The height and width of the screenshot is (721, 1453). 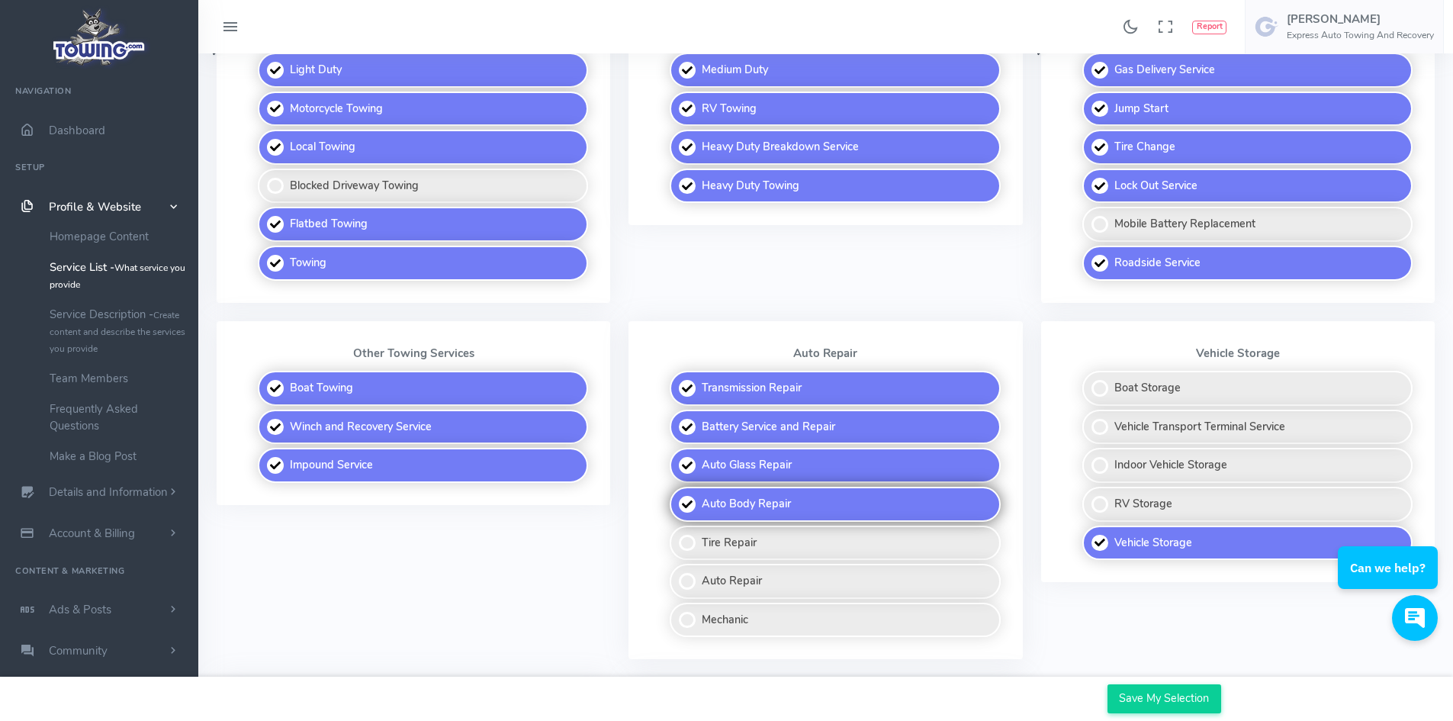 What do you see at coordinates (118, 331) in the screenshot?
I see `a: Service Description -Create content and describe the services you provide` at bounding box center [118, 331].